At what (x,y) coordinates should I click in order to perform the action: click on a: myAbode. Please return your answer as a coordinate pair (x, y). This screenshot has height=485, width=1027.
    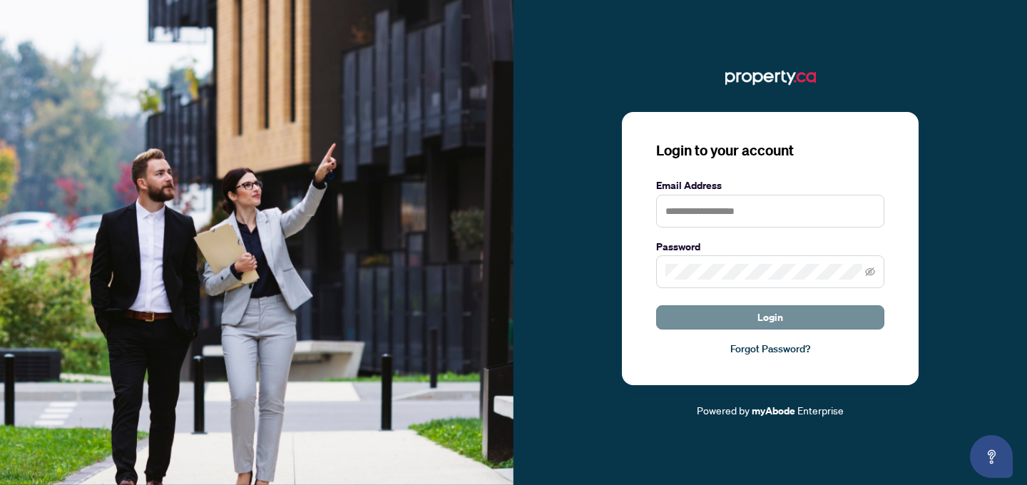
    Looking at the image, I should click on (773, 411).